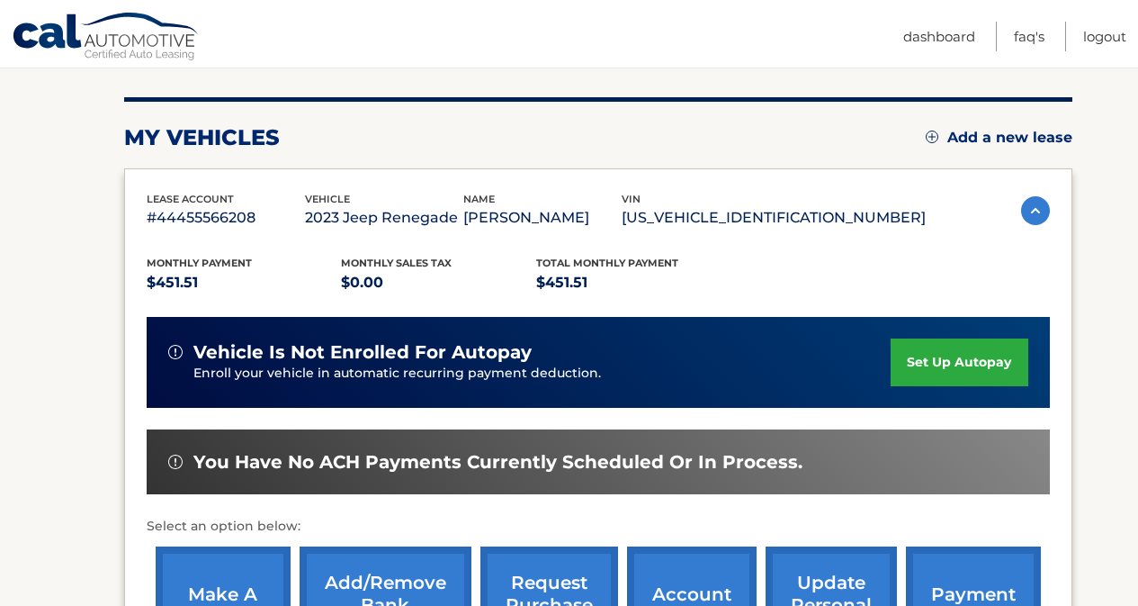 The height and width of the screenshot is (606, 1138). What do you see at coordinates (939, 36) in the screenshot?
I see `a: Dashboard` at bounding box center [939, 36].